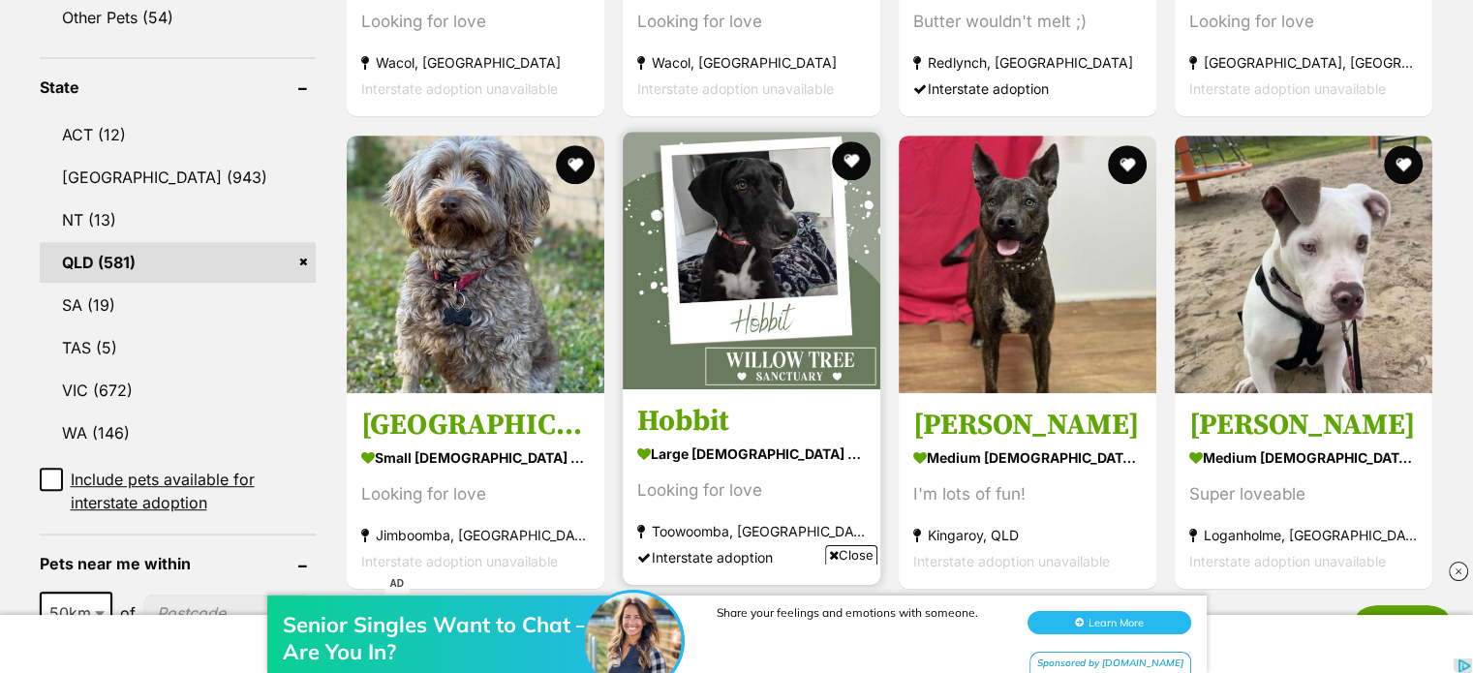 The height and width of the screenshot is (673, 1473). I want to click on header: Pets near me within, so click(177, 564).